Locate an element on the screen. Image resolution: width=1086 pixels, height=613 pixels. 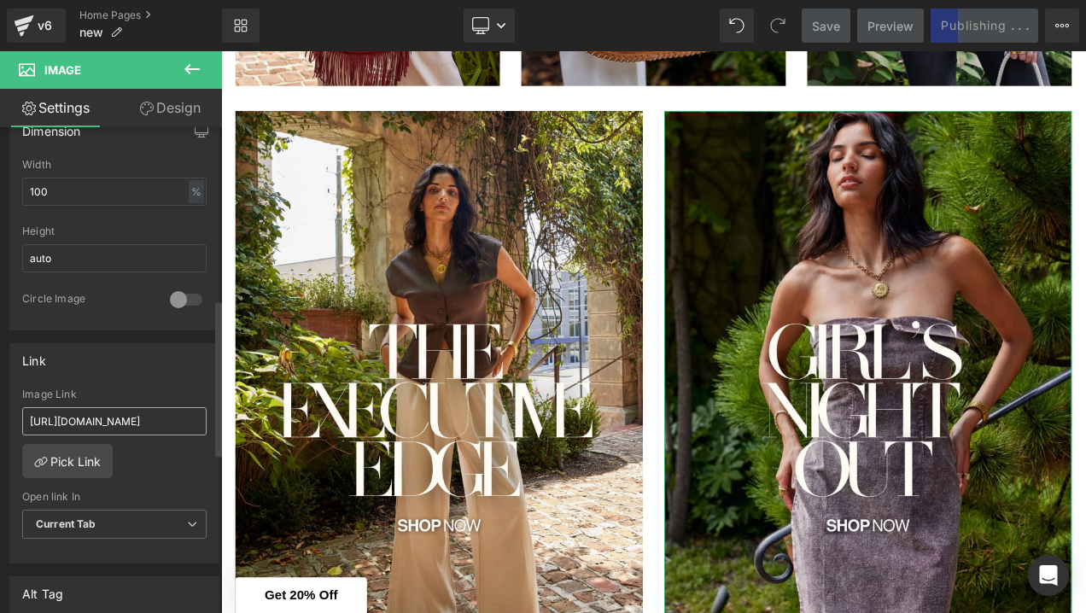
input: https://your-shop.myshopify.com is located at coordinates (114, 421).